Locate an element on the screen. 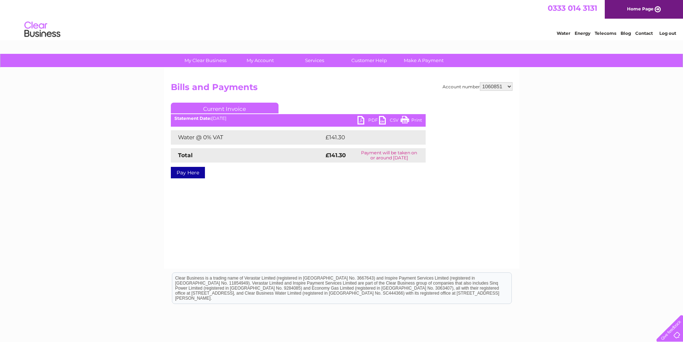 This screenshot has width=683, height=342. a: Contact is located at coordinates (644, 33).